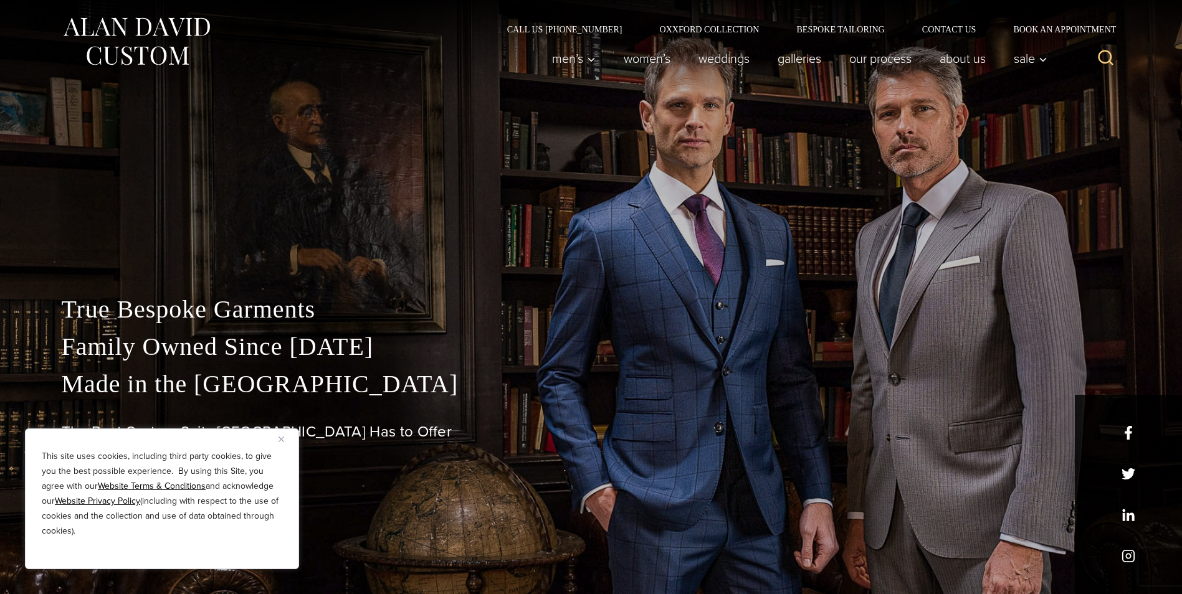 This screenshot has height=594, width=1182. I want to click on img: Alan David Custom, so click(136, 41).